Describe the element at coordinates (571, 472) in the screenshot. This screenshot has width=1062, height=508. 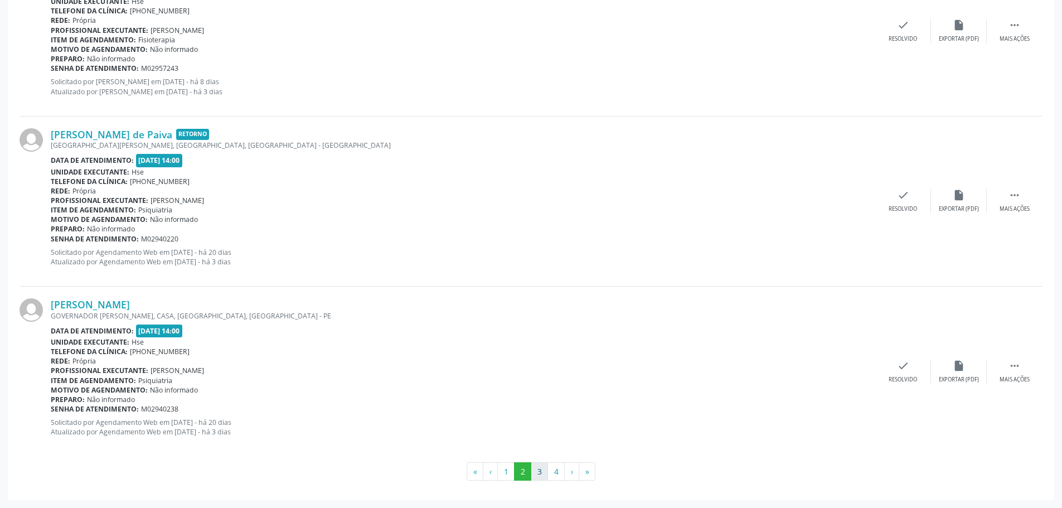
I see `button: Go to next page` at that location.